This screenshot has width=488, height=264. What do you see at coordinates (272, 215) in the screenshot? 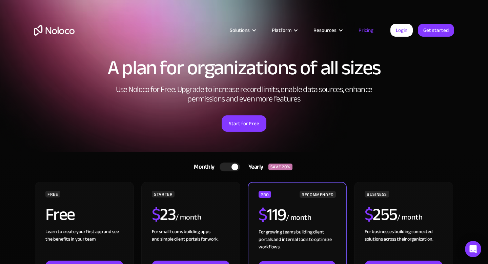
I see `h2: 119` at bounding box center [272, 215].